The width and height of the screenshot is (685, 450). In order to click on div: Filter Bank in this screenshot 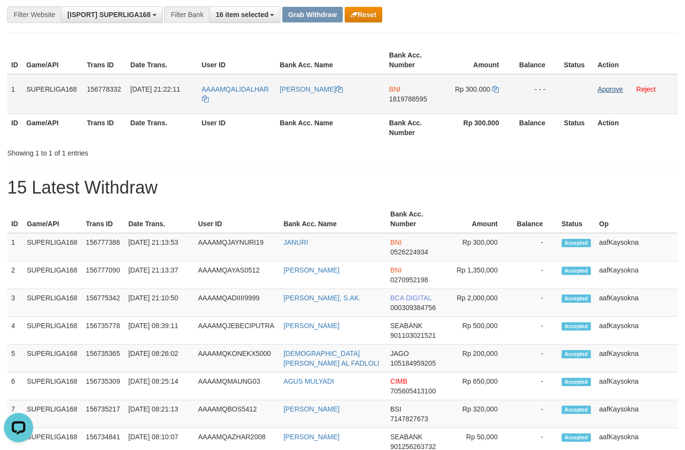, I will do `click(187, 15)`.